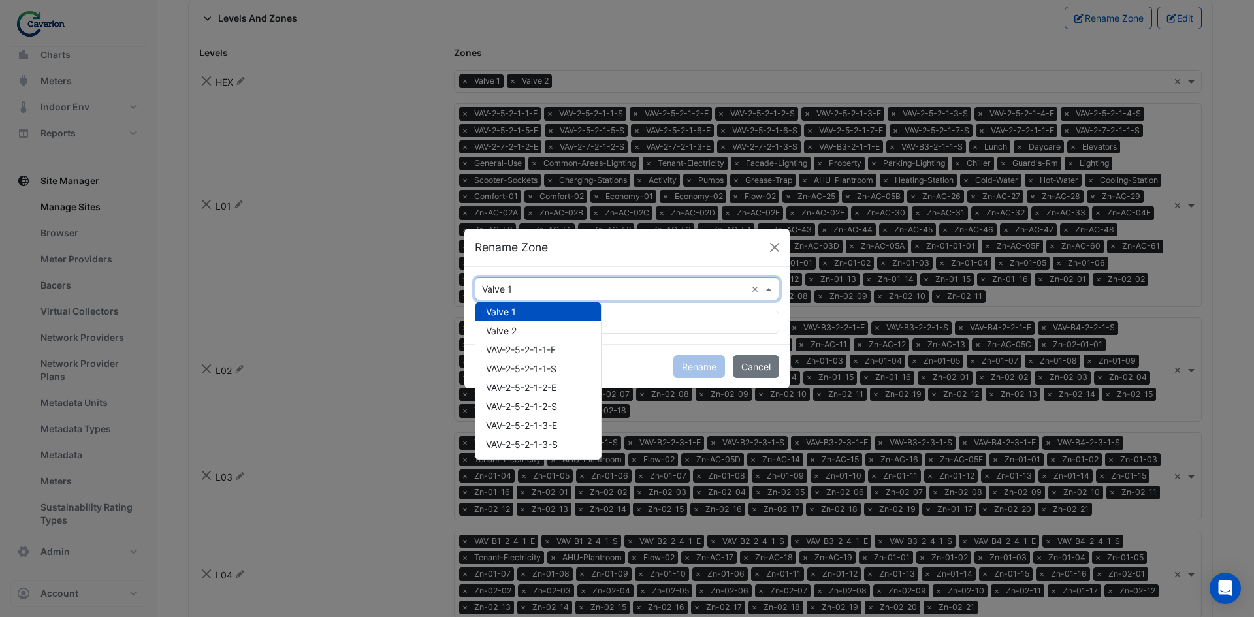 This screenshot has width=1254, height=617. What do you see at coordinates (521, 425) in the screenshot?
I see `span: VAV-2-5-2-1-3-E` at bounding box center [521, 425].